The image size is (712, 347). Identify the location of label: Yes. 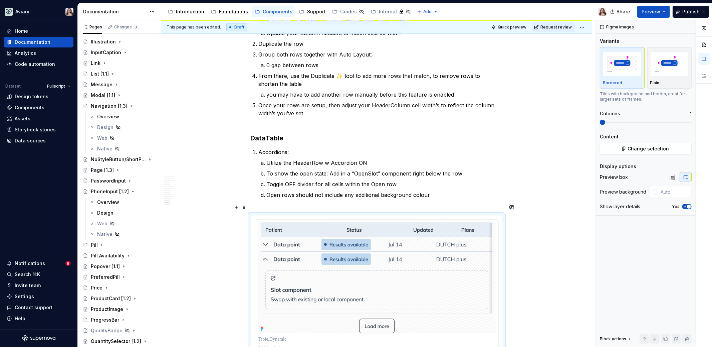
(676, 206).